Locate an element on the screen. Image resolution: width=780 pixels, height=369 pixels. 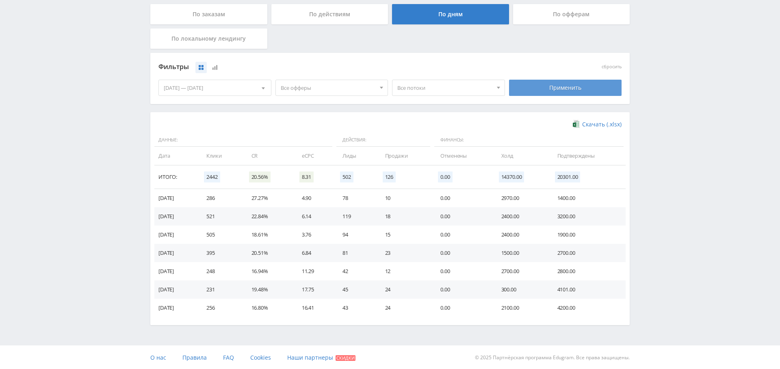
td: 395 is located at coordinates (221, 253).